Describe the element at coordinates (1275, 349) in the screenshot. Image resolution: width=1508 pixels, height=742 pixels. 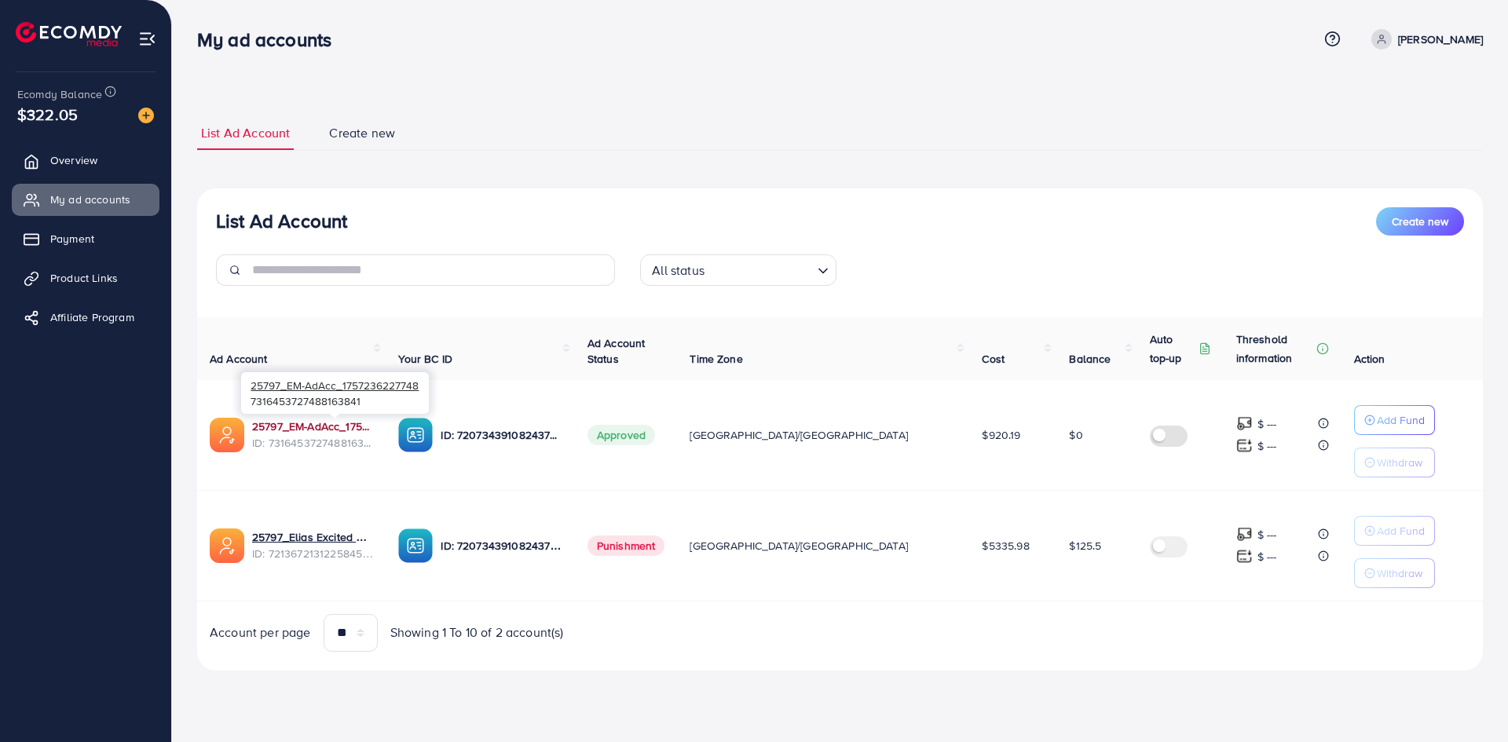
I see `p: Threshold information` at that location.